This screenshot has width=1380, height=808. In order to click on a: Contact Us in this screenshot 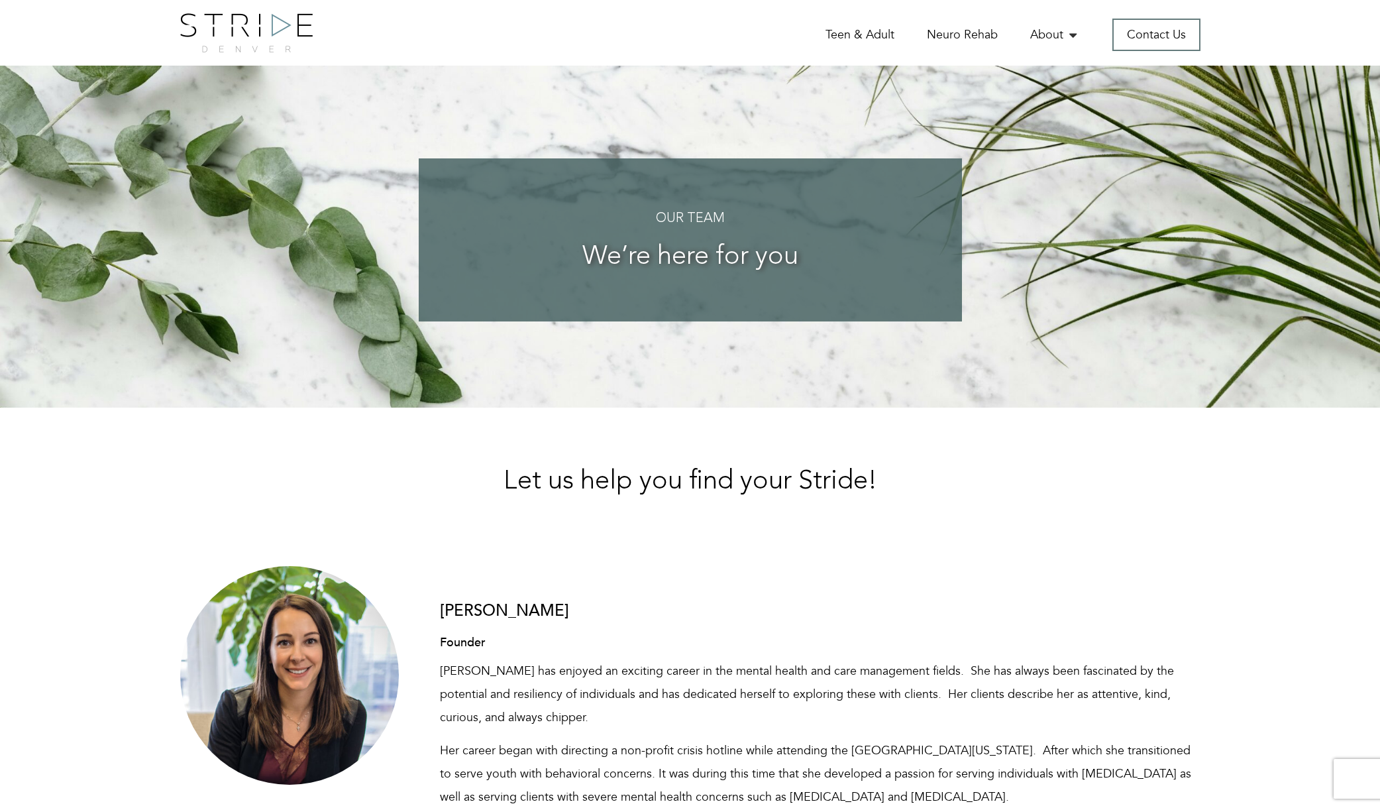, I will do `click(1156, 34)`.